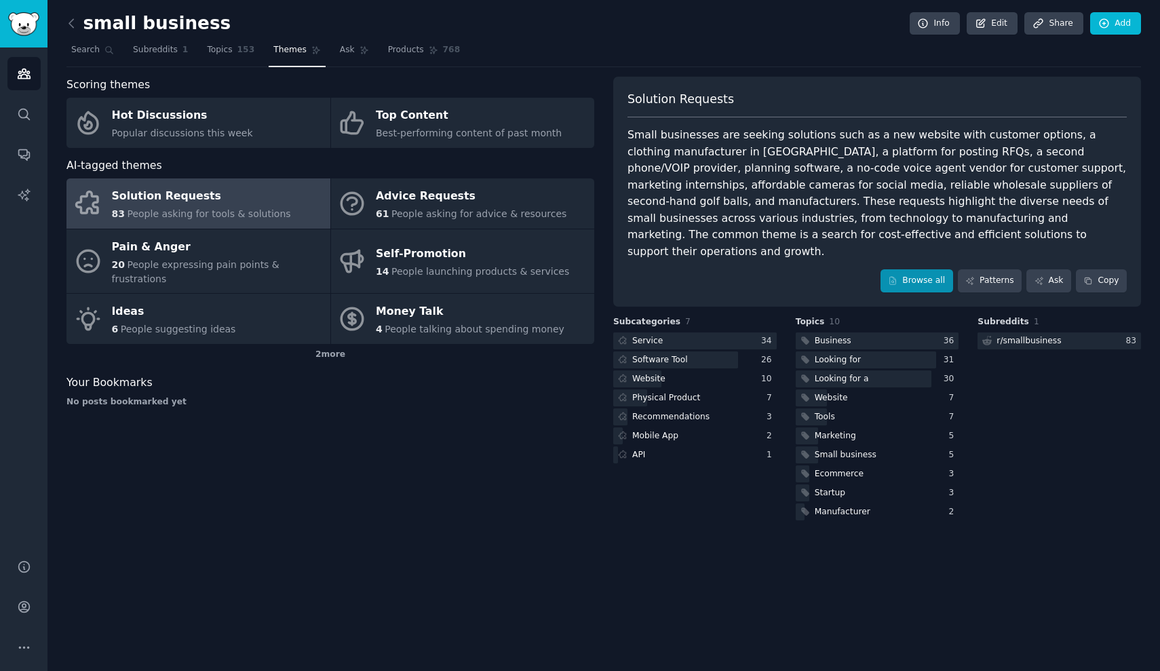 Image resolution: width=1160 pixels, height=671 pixels. Describe the element at coordinates (246, 50) in the screenshot. I see `span: 153` at that location.